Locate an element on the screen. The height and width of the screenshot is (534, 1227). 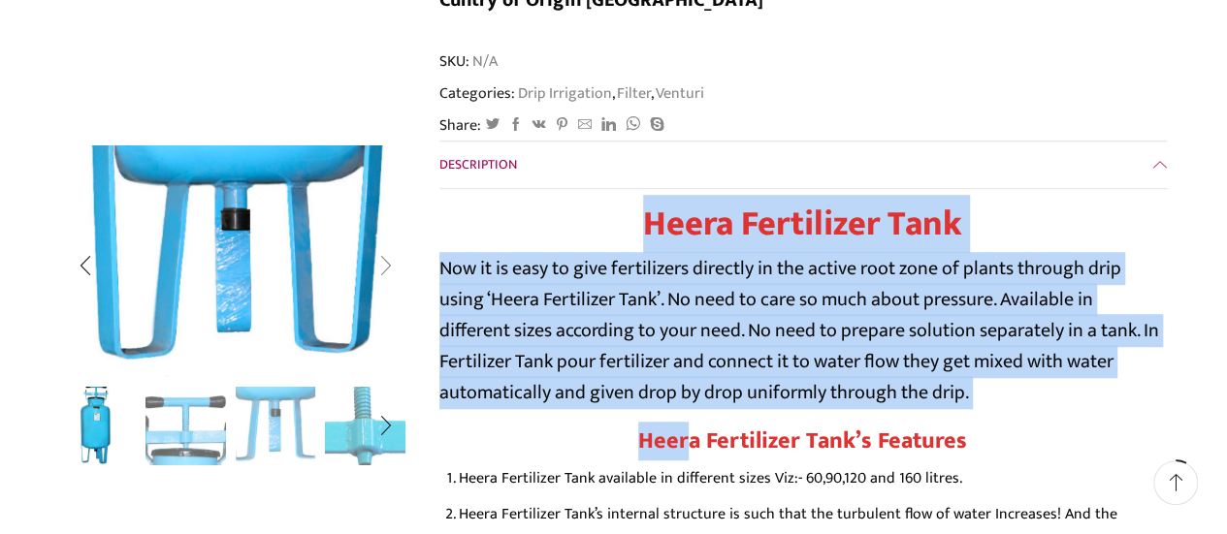
div: Previous slide is located at coordinates (85, 267).